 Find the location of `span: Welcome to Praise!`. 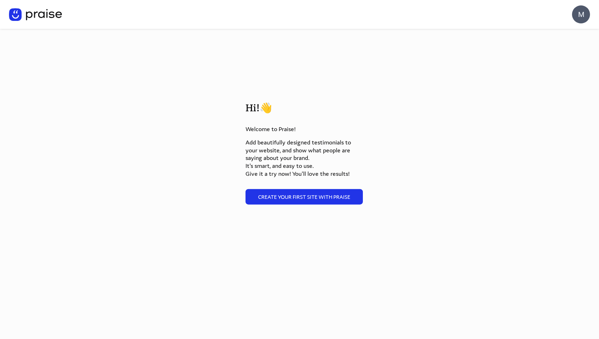

span: Welcome to Praise! is located at coordinates (270, 129).